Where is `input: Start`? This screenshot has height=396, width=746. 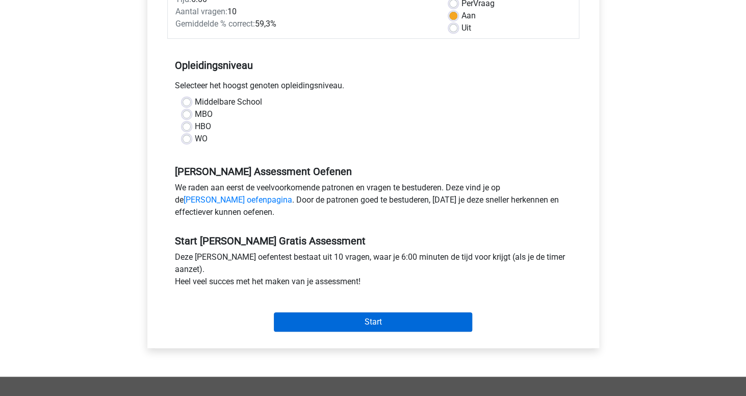 input: Start is located at coordinates (373, 322).